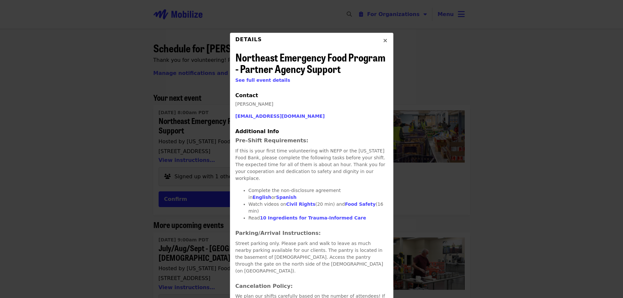 This screenshot has width=623, height=298. I want to click on a: Civil Rights, so click(301, 204).